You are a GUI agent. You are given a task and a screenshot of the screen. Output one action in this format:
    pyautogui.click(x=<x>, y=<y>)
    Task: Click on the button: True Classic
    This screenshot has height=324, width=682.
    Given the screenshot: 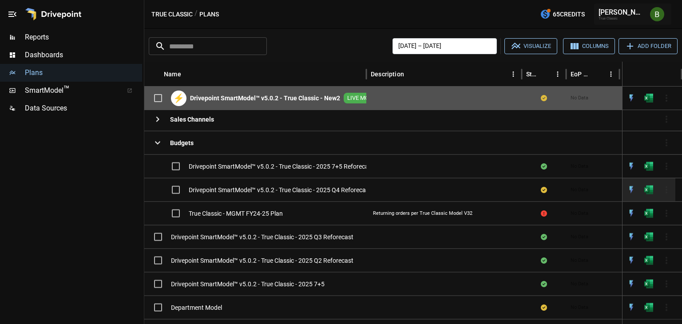 What is the action you would take?
    pyautogui.click(x=172, y=14)
    